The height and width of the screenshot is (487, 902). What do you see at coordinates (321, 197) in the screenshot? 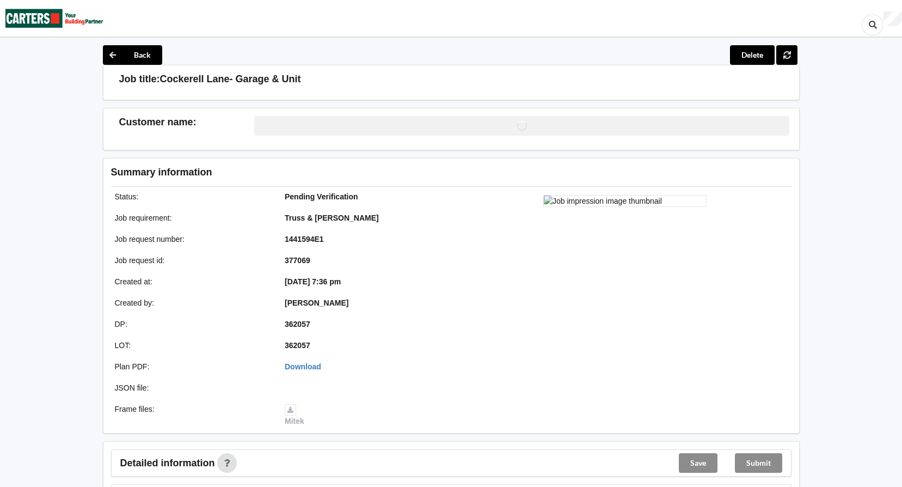
I see `b: Pending Verification` at bounding box center [321, 197].